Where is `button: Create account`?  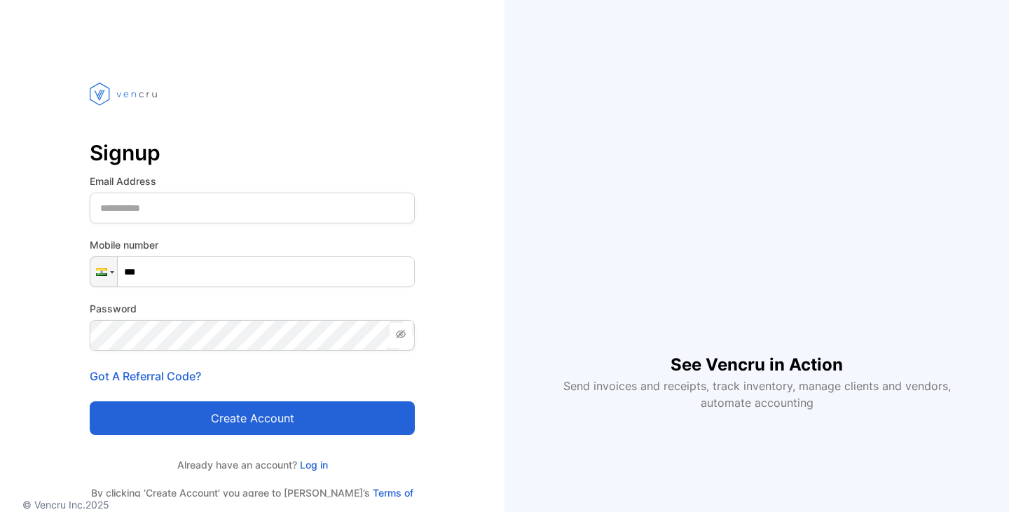
button: Create account is located at coordinates (252, 418).